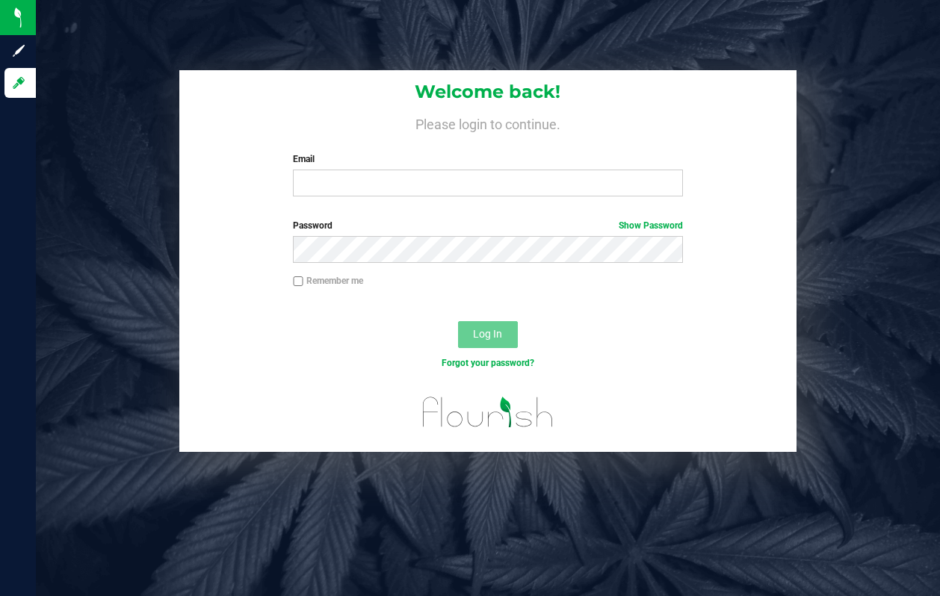  Describe the element at coordinates (488, 363) in the screenshot. I see `a: Forgot your password?` at that location.